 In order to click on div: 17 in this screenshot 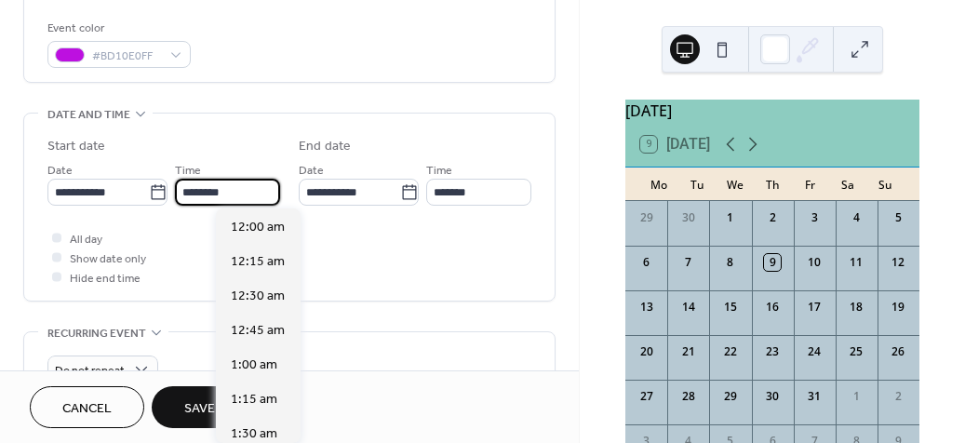, I will do `click(814, 307)`.